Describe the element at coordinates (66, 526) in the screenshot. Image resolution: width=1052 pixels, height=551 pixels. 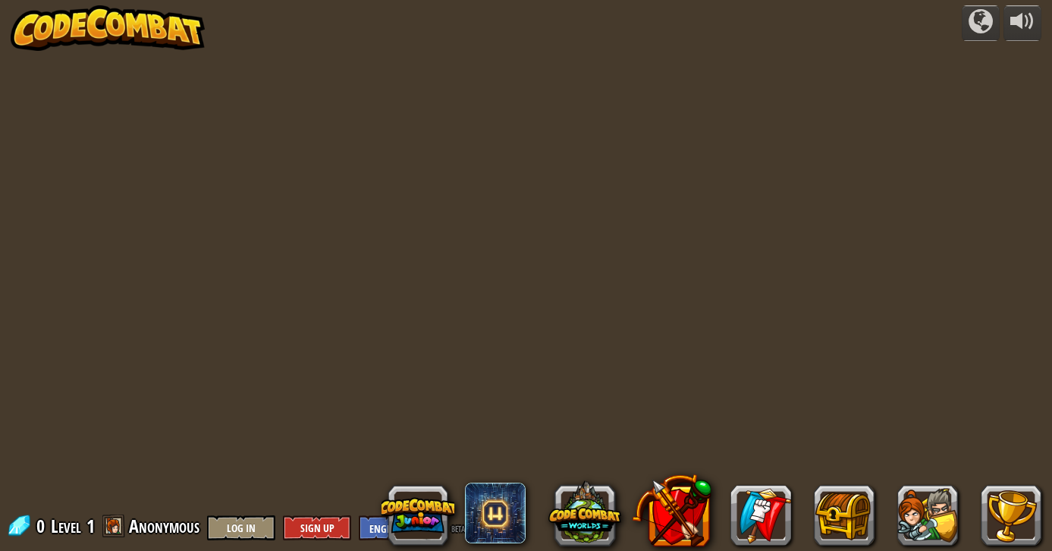
I see `span: Level` at that location.